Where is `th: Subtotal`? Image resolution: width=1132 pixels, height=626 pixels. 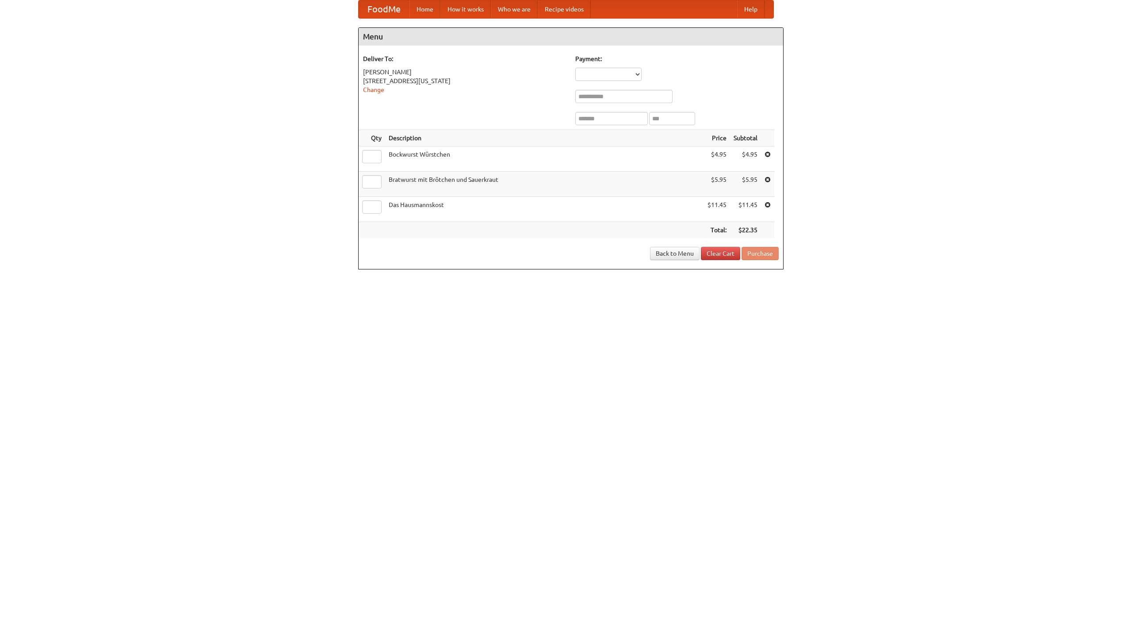 th: Subtotal is located at coordinates (745, 138).